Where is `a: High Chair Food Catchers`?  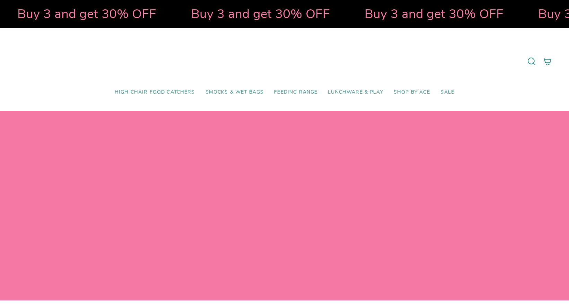 a: High Chair Food Catchers is located at coordinates (155, 92).